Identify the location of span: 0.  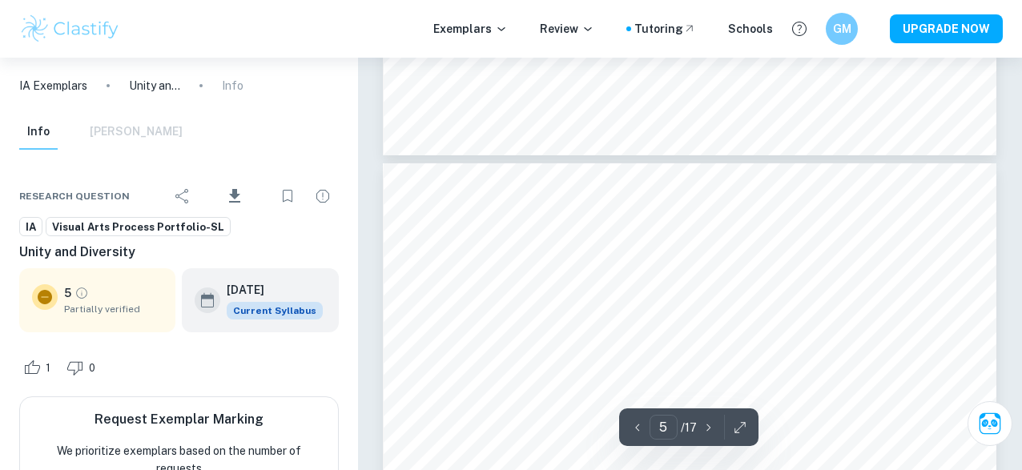
(92, 368).